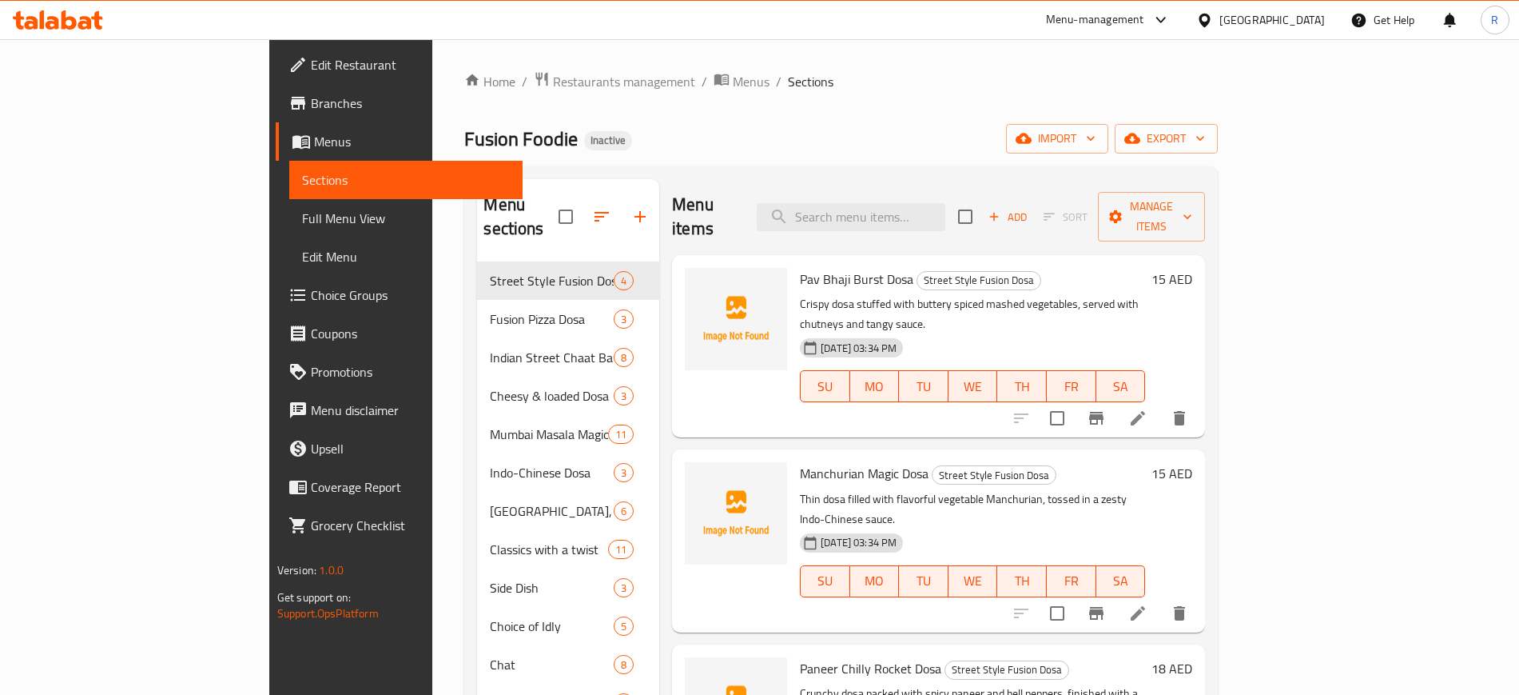 The height and width of the screenshot is (695, 1519). What do you see at coordinates (331, 570) in the screenshot?
I see `span: 1.0.0` at bounding box center [331, 570].